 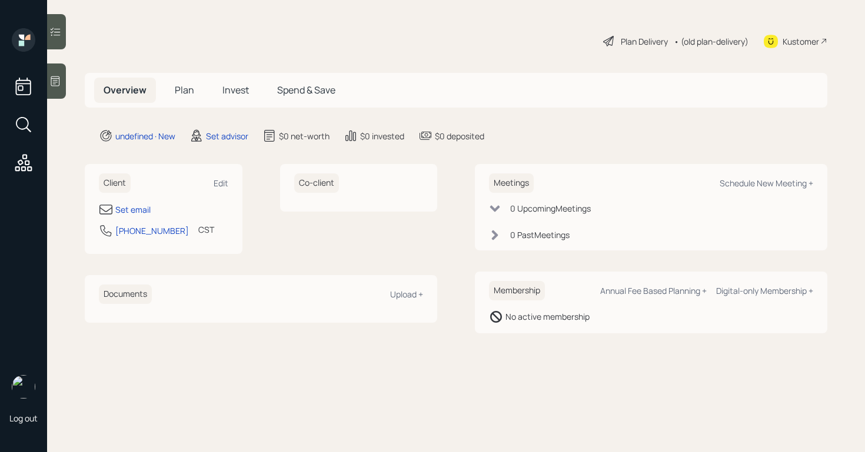 I want to click on div: Kustomer, so click(x=801, y=41).